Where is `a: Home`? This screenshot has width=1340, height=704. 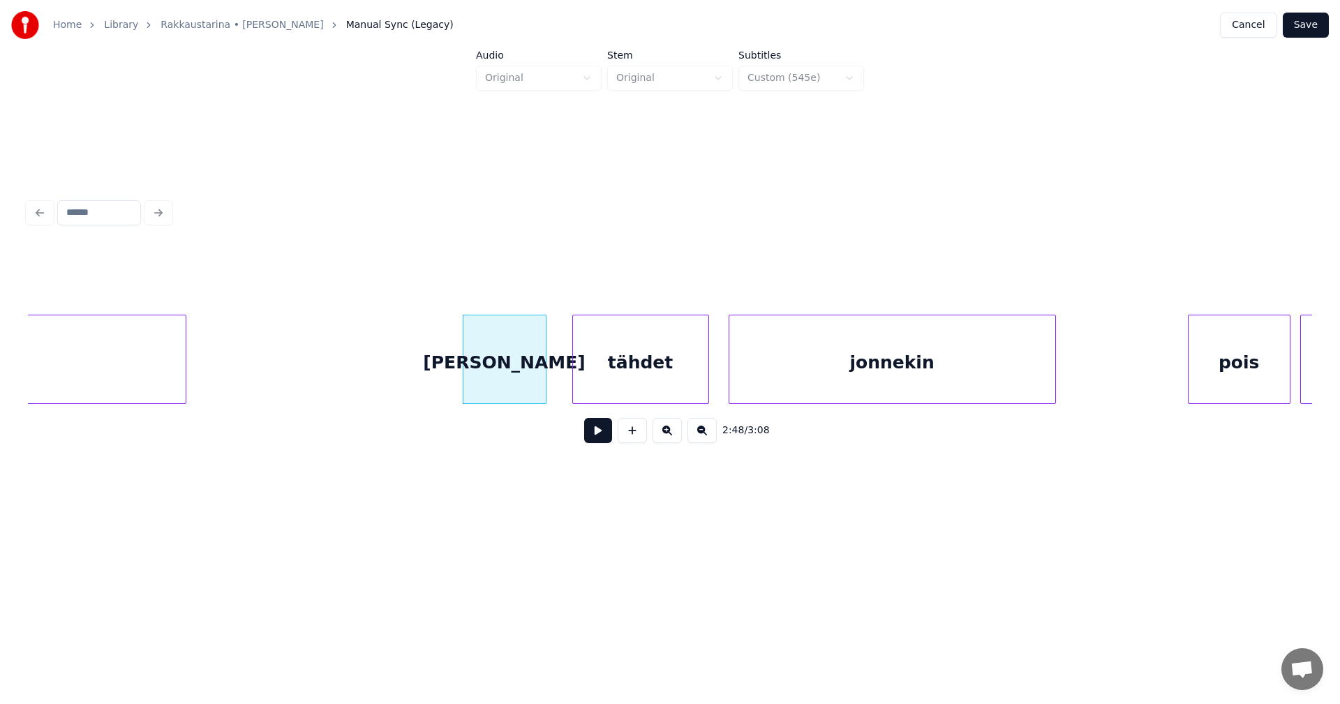
a: Home is located at coordinates (67, 25).